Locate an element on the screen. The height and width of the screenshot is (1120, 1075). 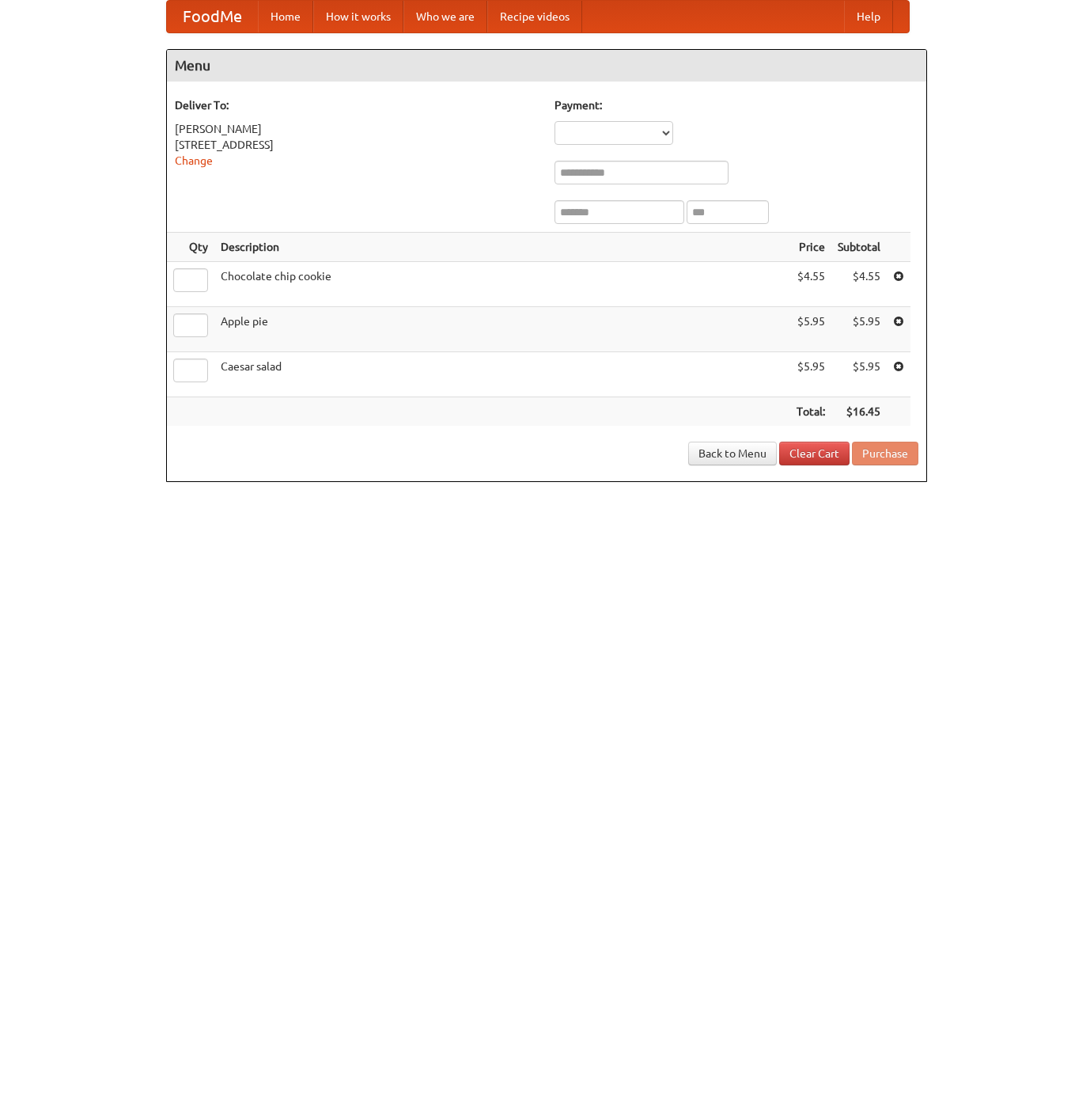
h5: Deliver To: is located at coordinates (357, 105).